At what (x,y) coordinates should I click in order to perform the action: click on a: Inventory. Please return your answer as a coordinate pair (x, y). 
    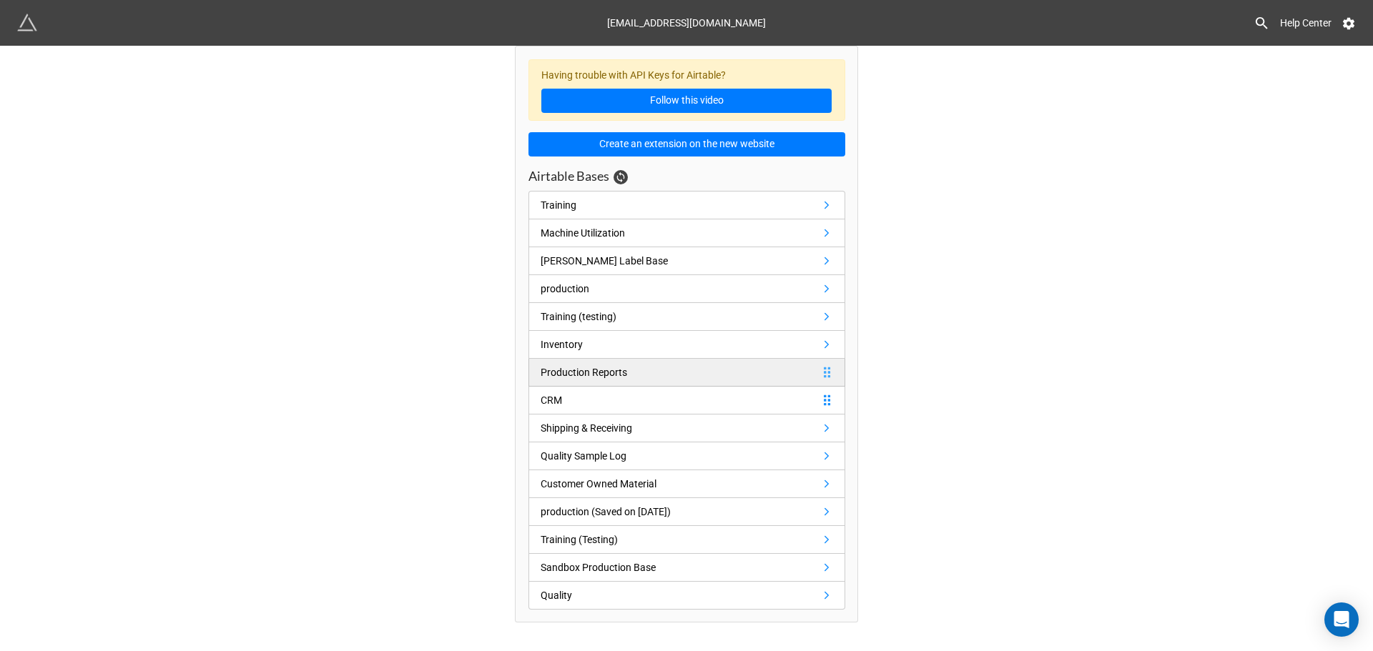
    Looking at the image, I should click on (686, 345).